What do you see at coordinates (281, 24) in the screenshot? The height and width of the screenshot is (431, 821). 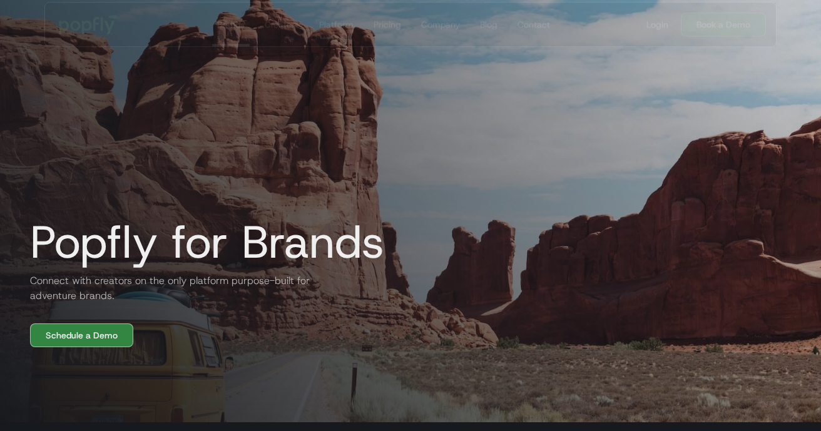 I see `div: Creators` at bounding box center [281, 24].